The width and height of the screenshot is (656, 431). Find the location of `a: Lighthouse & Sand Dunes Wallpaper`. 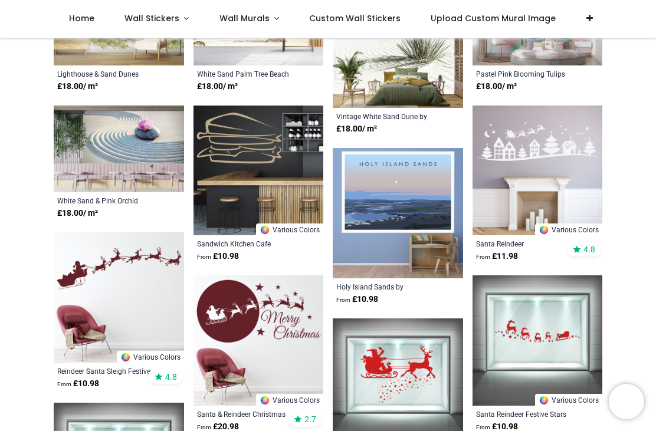

a: Lighthouse & Sand Dunes Wallpaper is located at coordinates (106, 74).